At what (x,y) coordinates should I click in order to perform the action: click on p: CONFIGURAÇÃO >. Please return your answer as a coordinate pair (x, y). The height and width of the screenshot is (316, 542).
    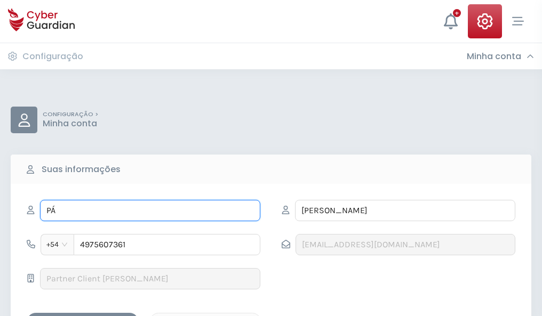
    Looking at the image, I should click on (70, 115).